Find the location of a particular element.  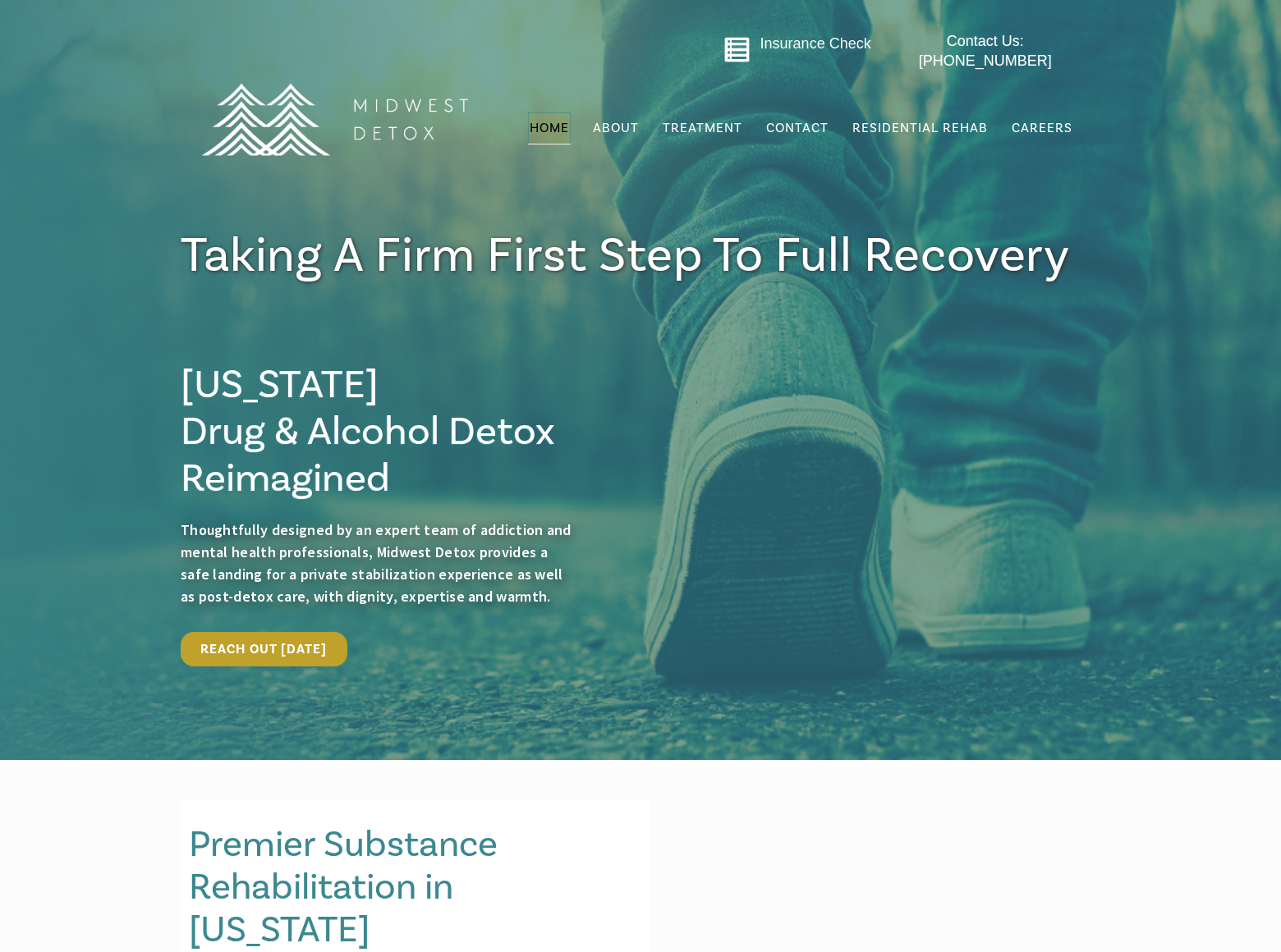

img: MD Logo Horitzontal white-01 (1) (1) is located at coordinates (334, 119).